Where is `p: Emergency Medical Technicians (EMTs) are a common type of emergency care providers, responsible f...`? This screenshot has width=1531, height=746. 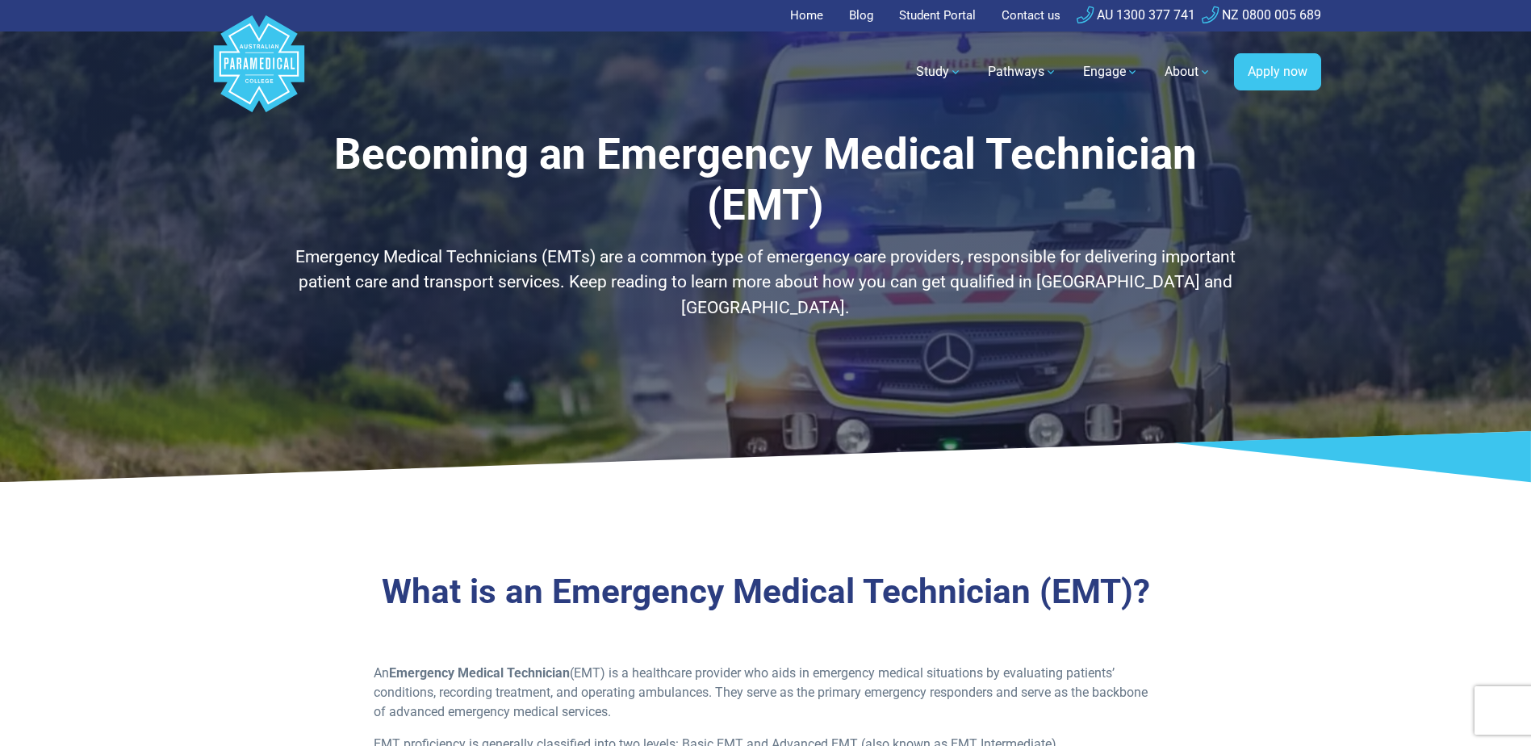
p: Emergency Medical Technicians (EMTs) are a common type of emergency care providers, responsible f... is located at coordinates (766, 282).